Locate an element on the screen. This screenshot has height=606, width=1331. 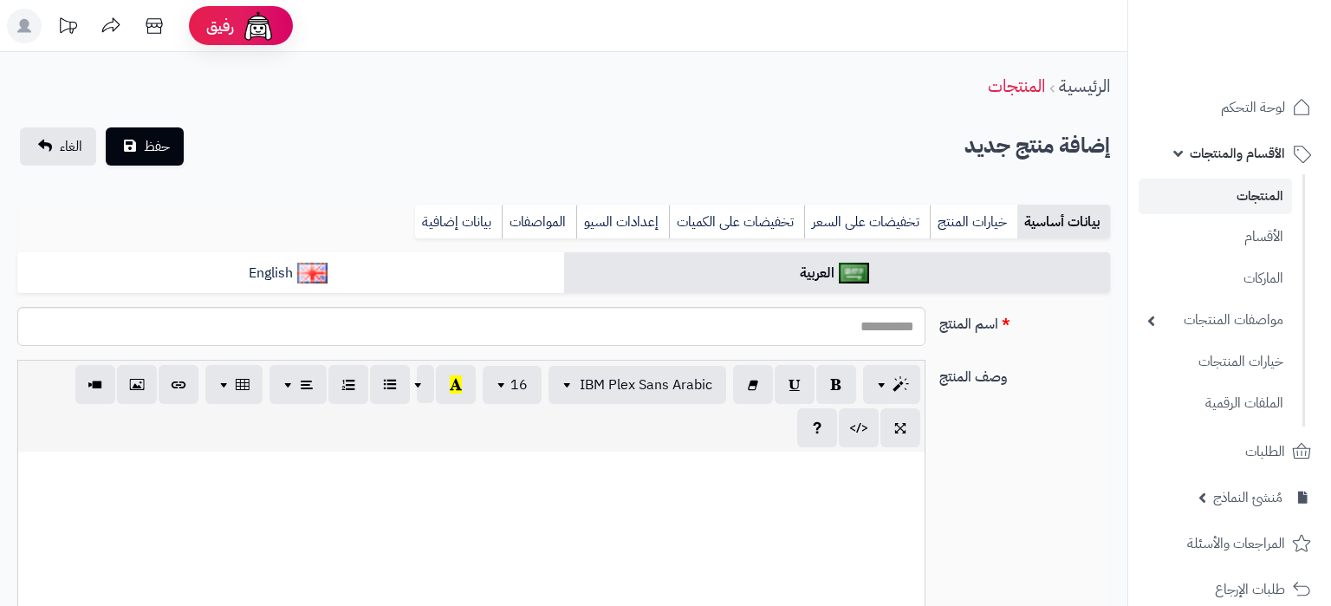
a: بيانات إضافية is located at coordinates (458, 222).